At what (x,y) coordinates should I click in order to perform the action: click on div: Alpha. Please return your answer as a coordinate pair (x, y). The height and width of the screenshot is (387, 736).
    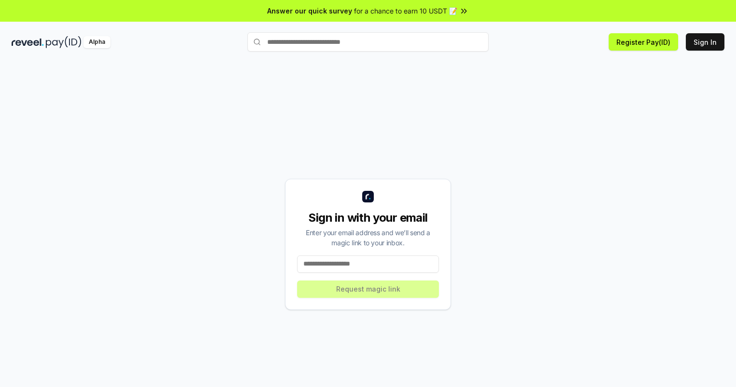
    Looking at the image, I should click on (97, 42).